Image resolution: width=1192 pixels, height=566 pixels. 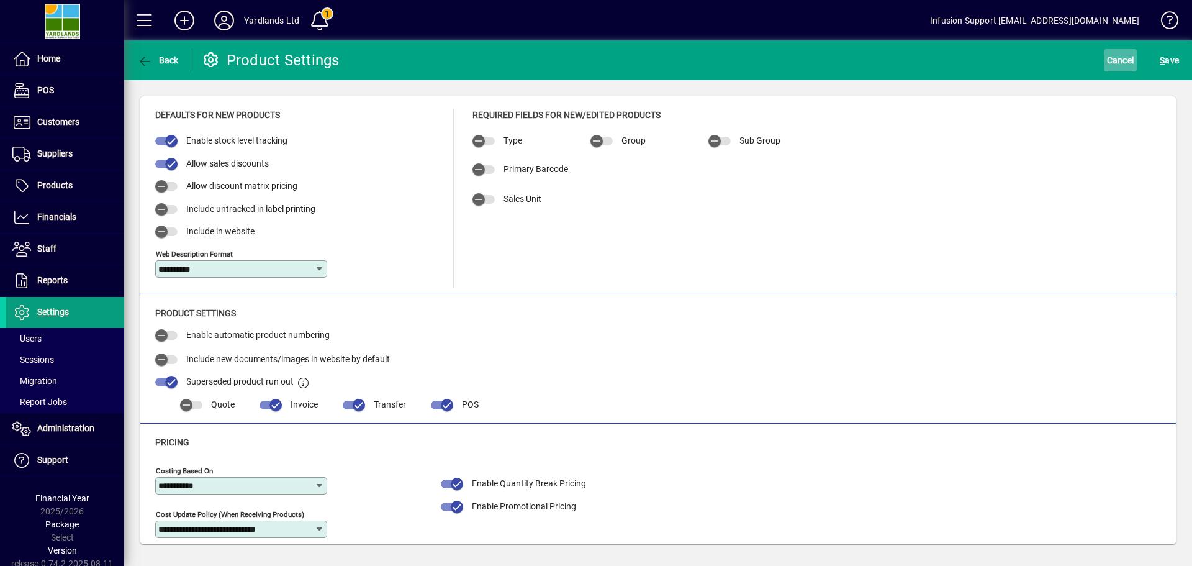 I want to click on span: Users, so click(x=27, y=338).